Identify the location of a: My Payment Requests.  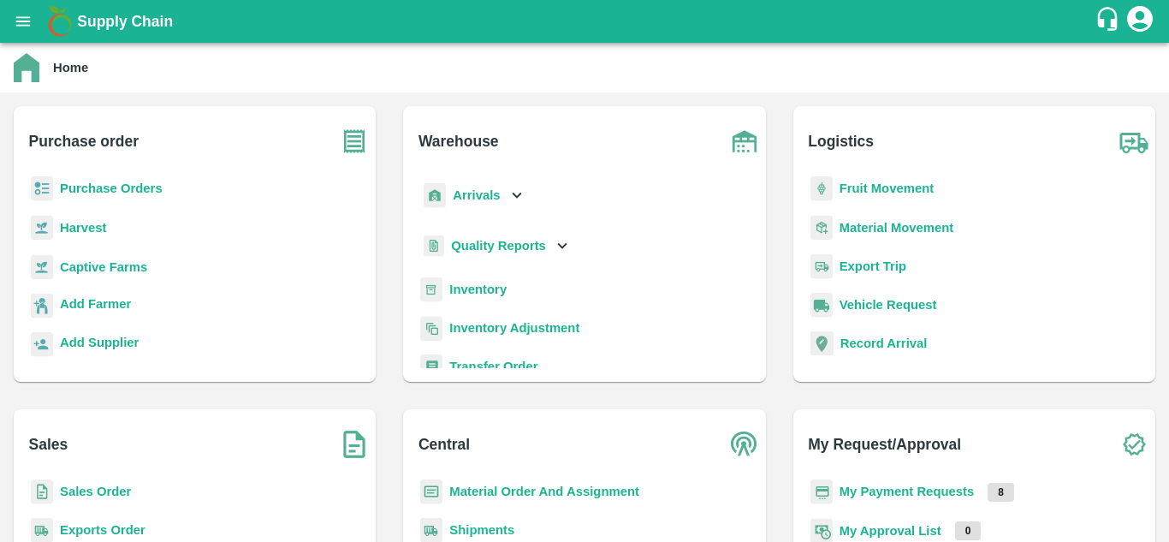
(907, 491).